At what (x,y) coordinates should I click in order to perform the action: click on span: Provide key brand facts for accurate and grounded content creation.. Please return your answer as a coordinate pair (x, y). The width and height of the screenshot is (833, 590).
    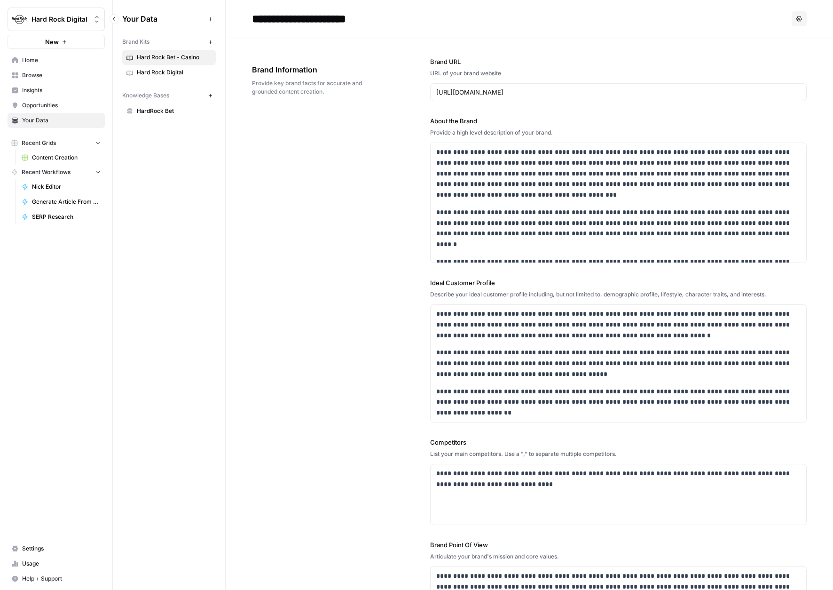
    Looking at the image, I should click on (315, 87).